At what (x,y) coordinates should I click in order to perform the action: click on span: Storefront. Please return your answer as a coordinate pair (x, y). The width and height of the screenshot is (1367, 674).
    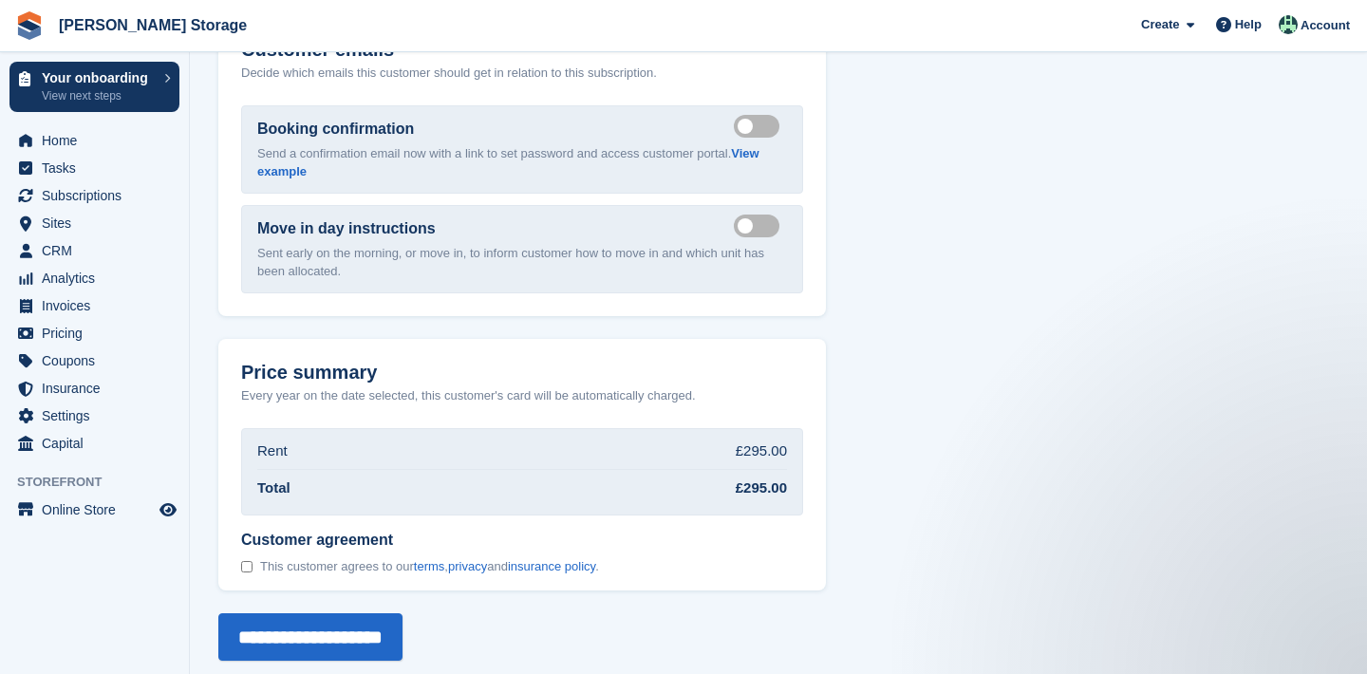
    Looking at the image, I should click on (103, 482).